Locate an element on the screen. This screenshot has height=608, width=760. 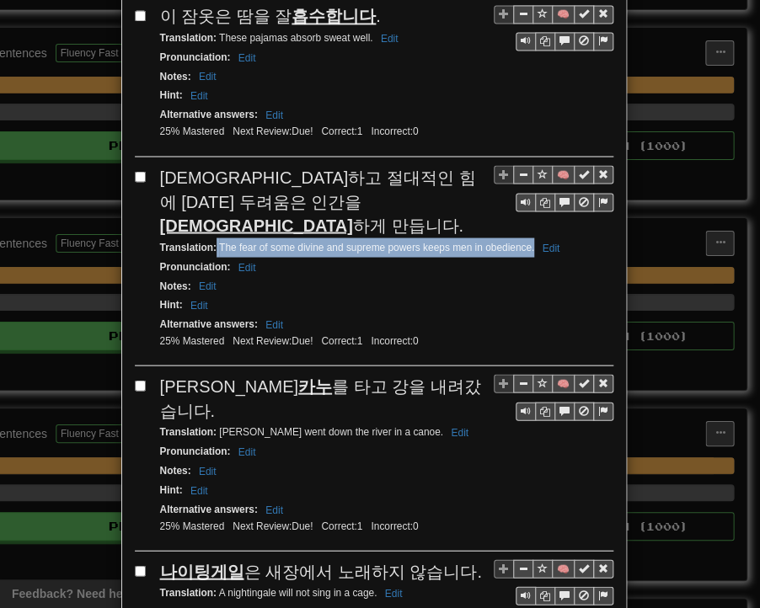
u: 나이팅게일 is located at coordinates (202, 571).